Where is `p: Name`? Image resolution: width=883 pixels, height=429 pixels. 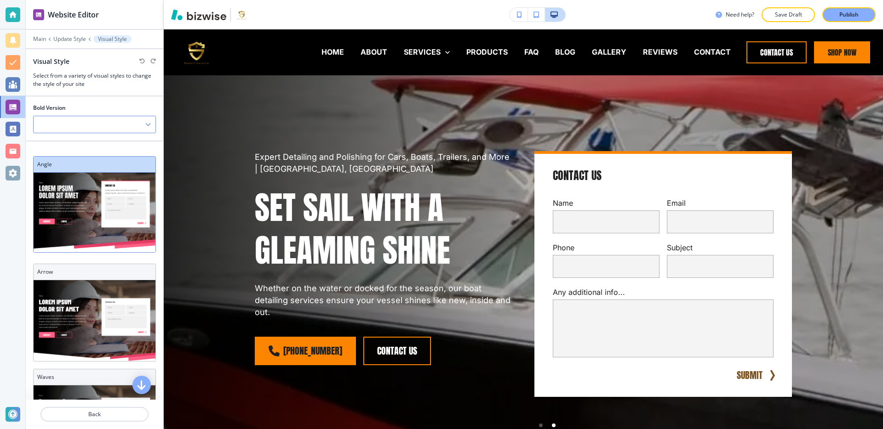
p: Name is located at coordinates (606, 203).